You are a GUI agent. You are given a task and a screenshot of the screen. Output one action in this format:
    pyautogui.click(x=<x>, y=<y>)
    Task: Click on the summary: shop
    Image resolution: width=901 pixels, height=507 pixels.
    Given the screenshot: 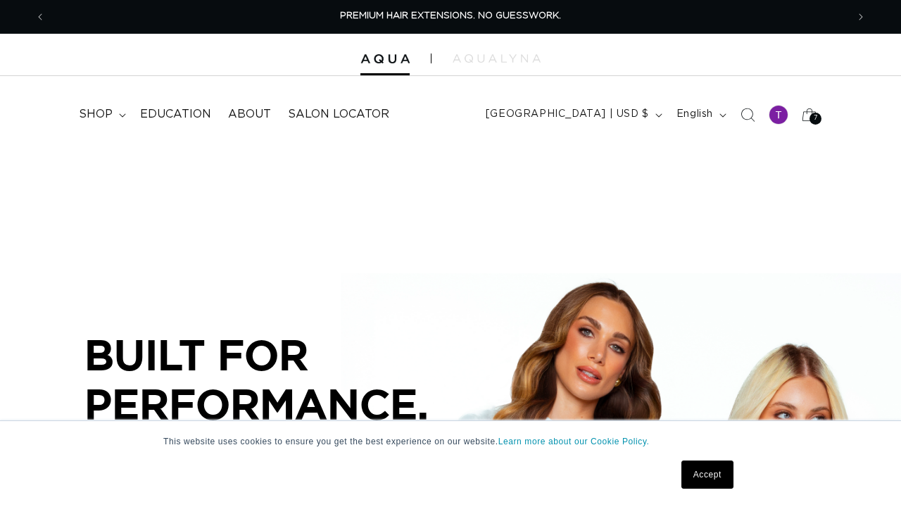 What is the action you would take?
    pyautogui.click(x=101, y=114)
    